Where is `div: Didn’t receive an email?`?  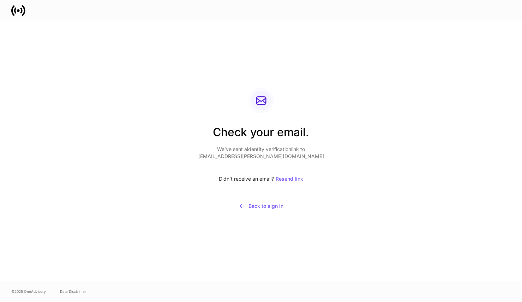 div: Didn’t receive an email? is located at coordinates (261, 179).